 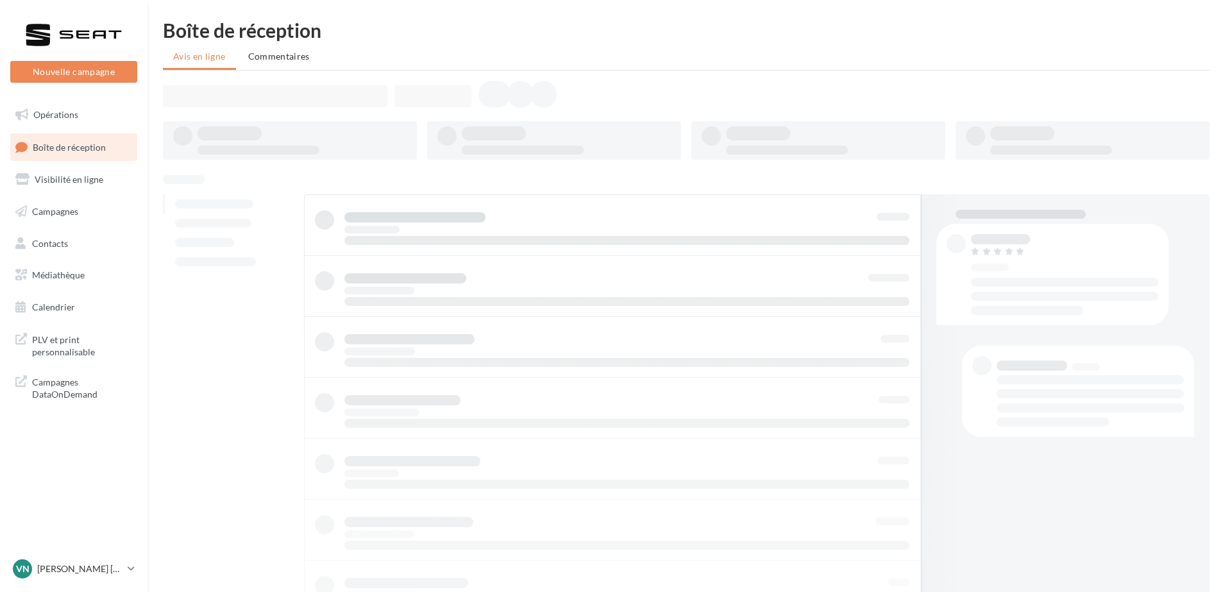 I want to click on button: Nouvelle campagne, so click(x=74, y=72).